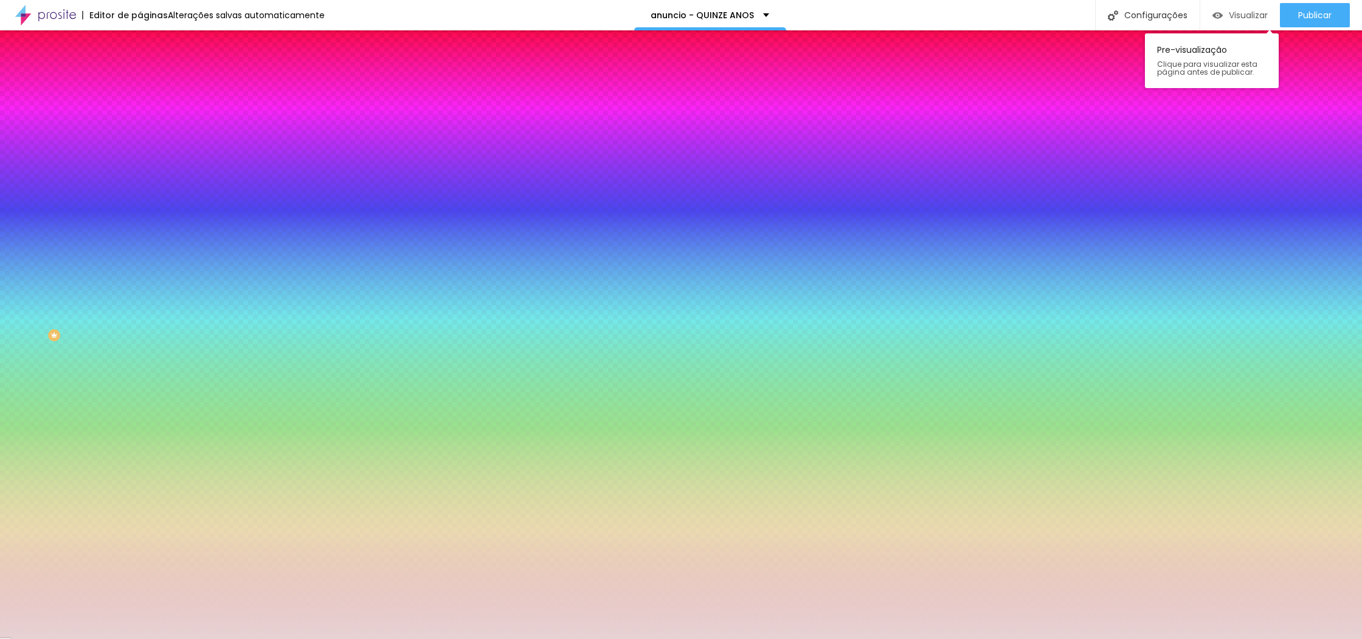  I want to click on p: anuncio - QUINZE ANOS, so click(702, 15).